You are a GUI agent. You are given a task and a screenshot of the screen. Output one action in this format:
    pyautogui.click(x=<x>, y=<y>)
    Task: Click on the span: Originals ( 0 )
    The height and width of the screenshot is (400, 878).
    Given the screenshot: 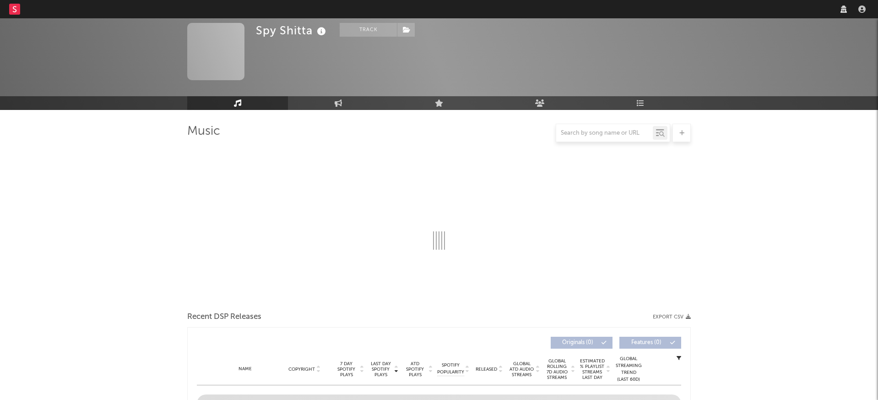 What is the action you would take?
    pyautogui.click(x=578, y=343)
    